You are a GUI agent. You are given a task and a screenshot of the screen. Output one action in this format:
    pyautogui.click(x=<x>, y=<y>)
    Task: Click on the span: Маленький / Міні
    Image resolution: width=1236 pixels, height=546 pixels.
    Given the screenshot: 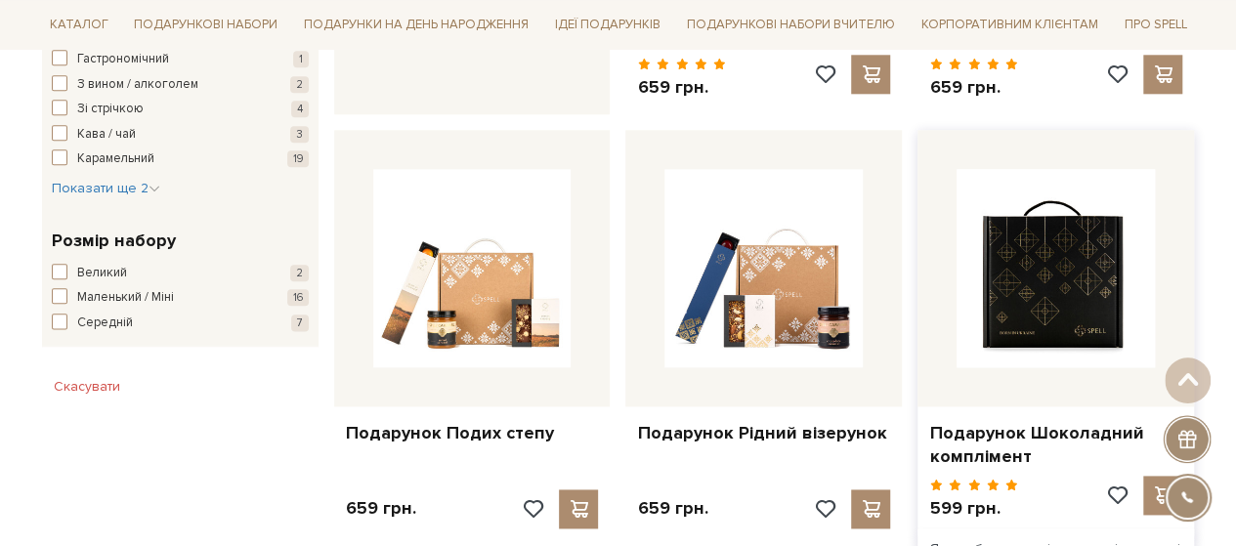 What is the action you would take?
    pyautogui.click(x=125, y=298)
    